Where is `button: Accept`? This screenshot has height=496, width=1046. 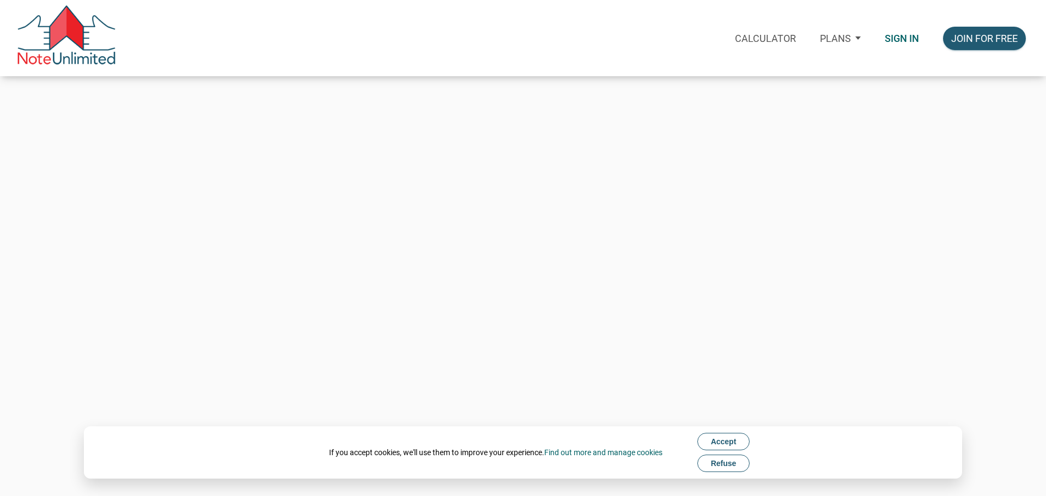 button: Accept is located at coordinates (724, 442).